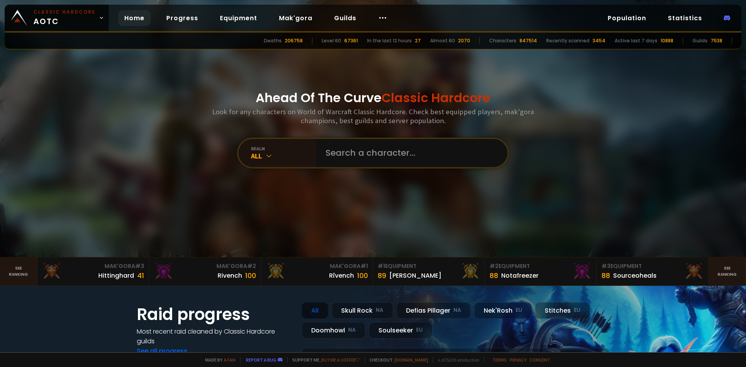 The image size is (746, 367). Describe the element at coordinates (396, 360) in the screenshot. I see `span: Checkout` at that location.